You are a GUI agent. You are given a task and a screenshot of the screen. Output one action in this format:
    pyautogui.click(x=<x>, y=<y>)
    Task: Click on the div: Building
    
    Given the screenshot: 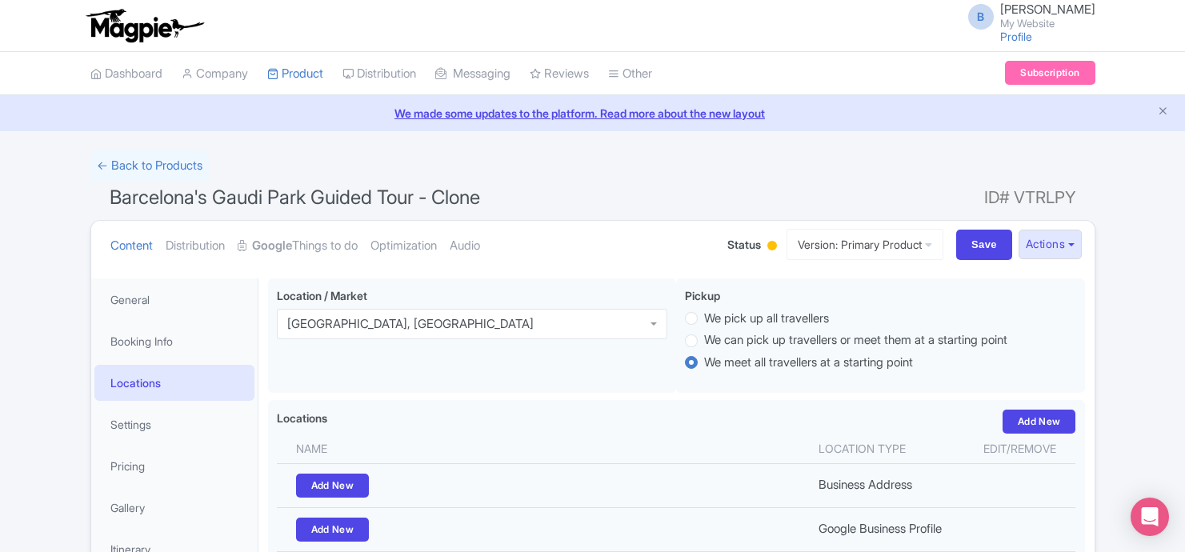 What is the action you would take?
    pyautogui.click(x=772, y=246)
    